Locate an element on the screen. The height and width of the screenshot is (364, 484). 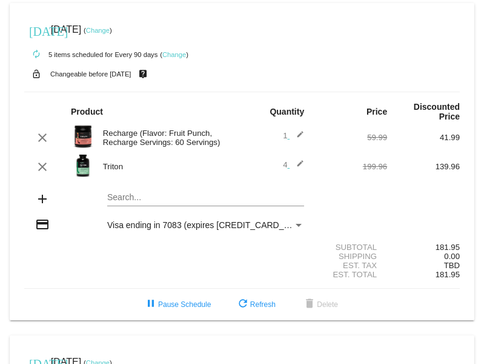
button: Refresh is located at coordinates (256, 304).